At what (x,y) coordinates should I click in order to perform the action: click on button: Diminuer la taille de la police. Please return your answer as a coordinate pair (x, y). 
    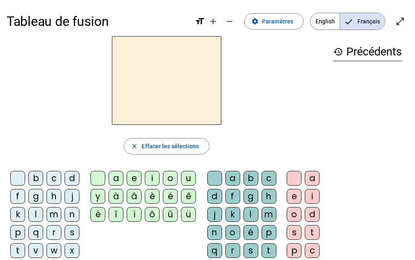
    Looking at the image, I should click on (230, 21).